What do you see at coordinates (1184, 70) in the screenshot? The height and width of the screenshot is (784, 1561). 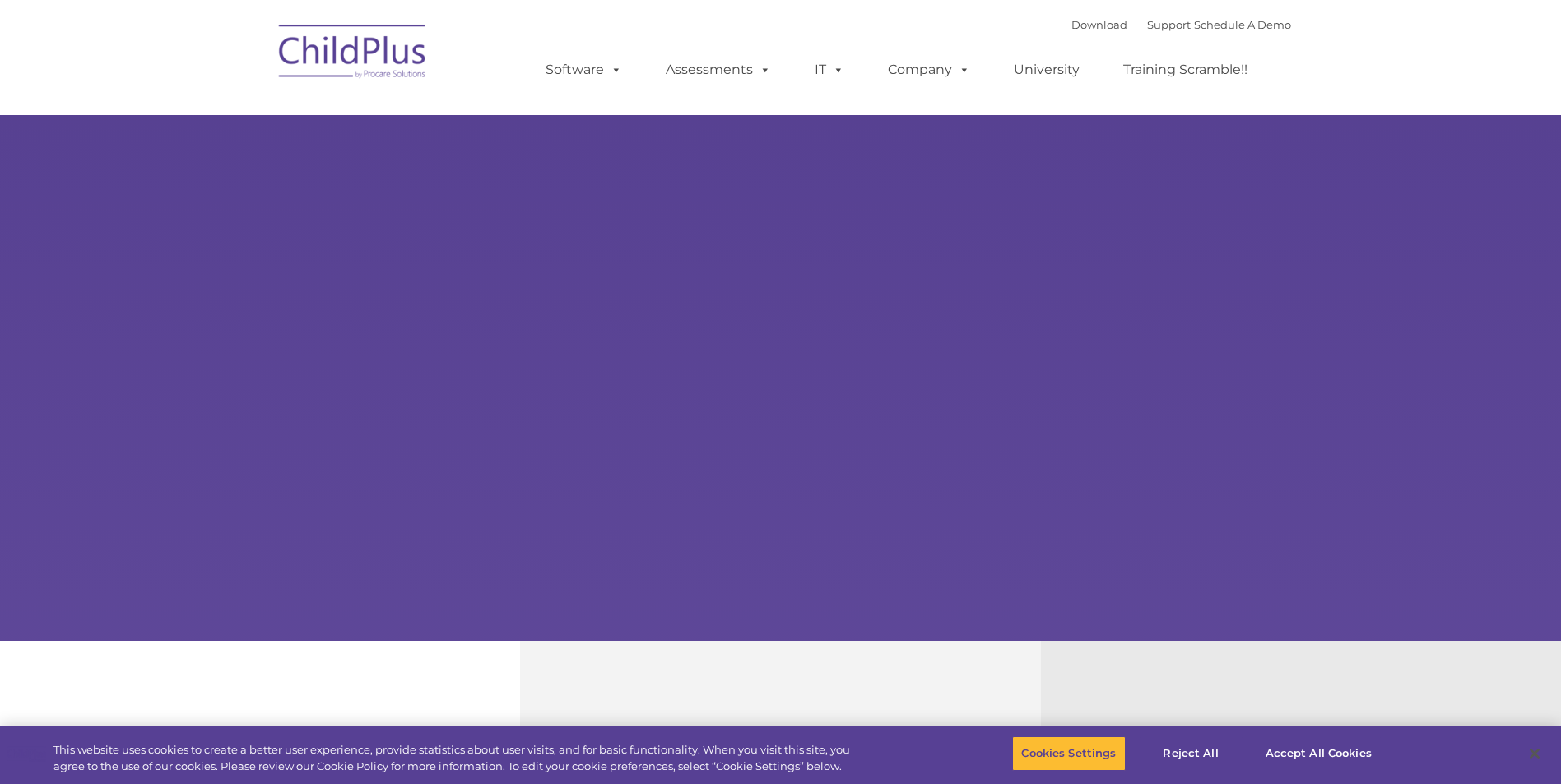 I see `a: Training Scramble!!` at bounding box center [1184, 70].